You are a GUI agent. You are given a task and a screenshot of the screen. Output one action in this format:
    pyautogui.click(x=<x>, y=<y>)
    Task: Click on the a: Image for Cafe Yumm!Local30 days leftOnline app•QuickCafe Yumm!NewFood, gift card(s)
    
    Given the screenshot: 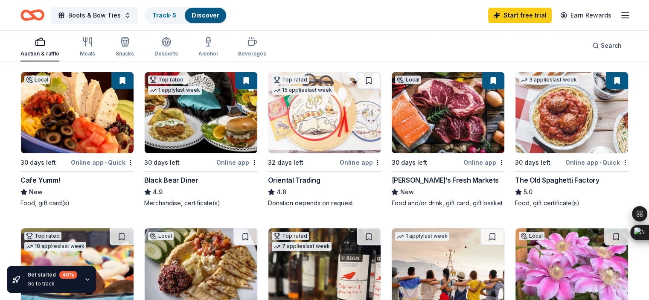 What is the action you would take?
    pyautogui.click(x=77, y=140)
    